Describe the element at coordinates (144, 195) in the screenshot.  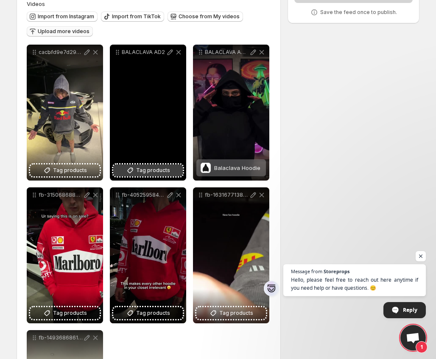
I see `p: fb-4052595848328835-0977c1d6cd-1-video` at that location.